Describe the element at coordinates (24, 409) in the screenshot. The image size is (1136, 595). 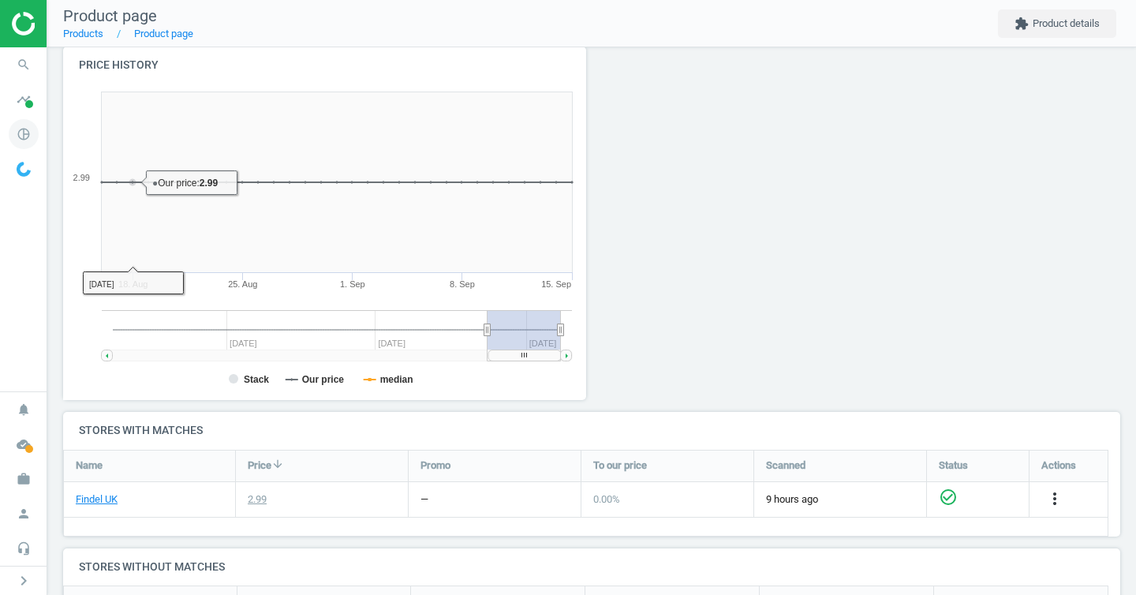
I see `i: notifications` at that location.